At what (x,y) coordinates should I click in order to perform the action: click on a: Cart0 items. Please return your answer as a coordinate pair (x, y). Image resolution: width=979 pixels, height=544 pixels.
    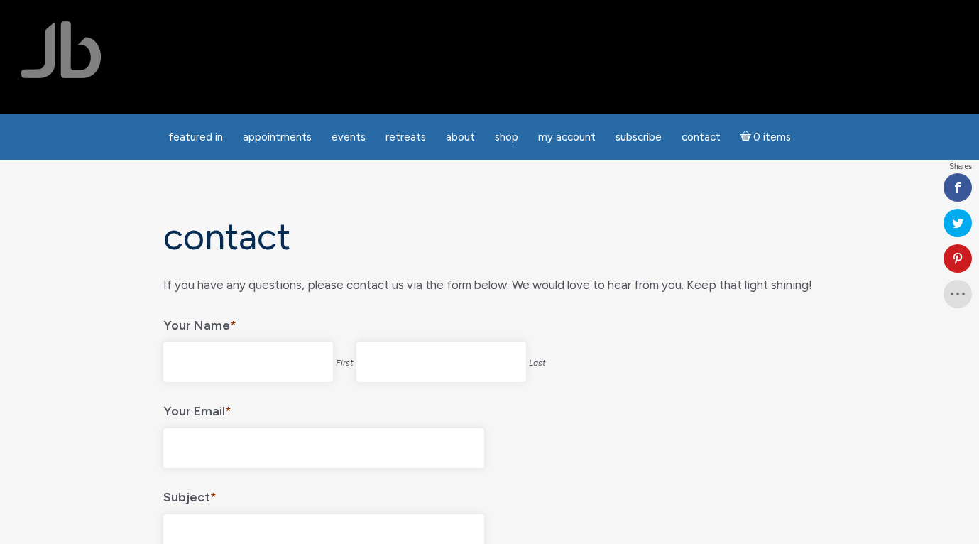
    Looking at the image, I should click on (766, 136).